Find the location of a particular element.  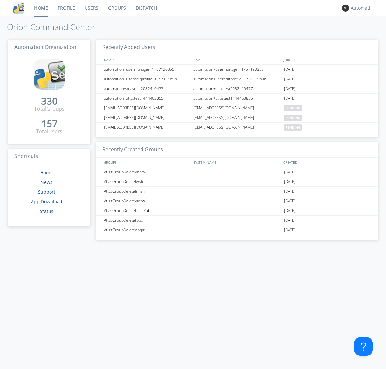

div: Total Groups is located at coordinates (49, 109).